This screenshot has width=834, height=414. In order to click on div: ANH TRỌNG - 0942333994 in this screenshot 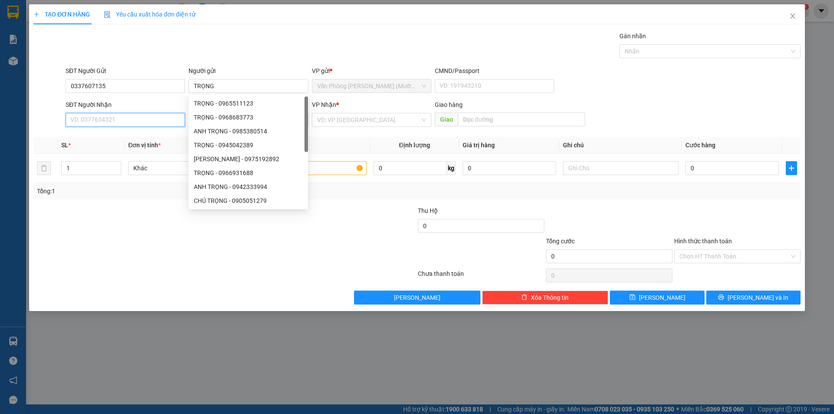, I will do `click(248, 187)`.